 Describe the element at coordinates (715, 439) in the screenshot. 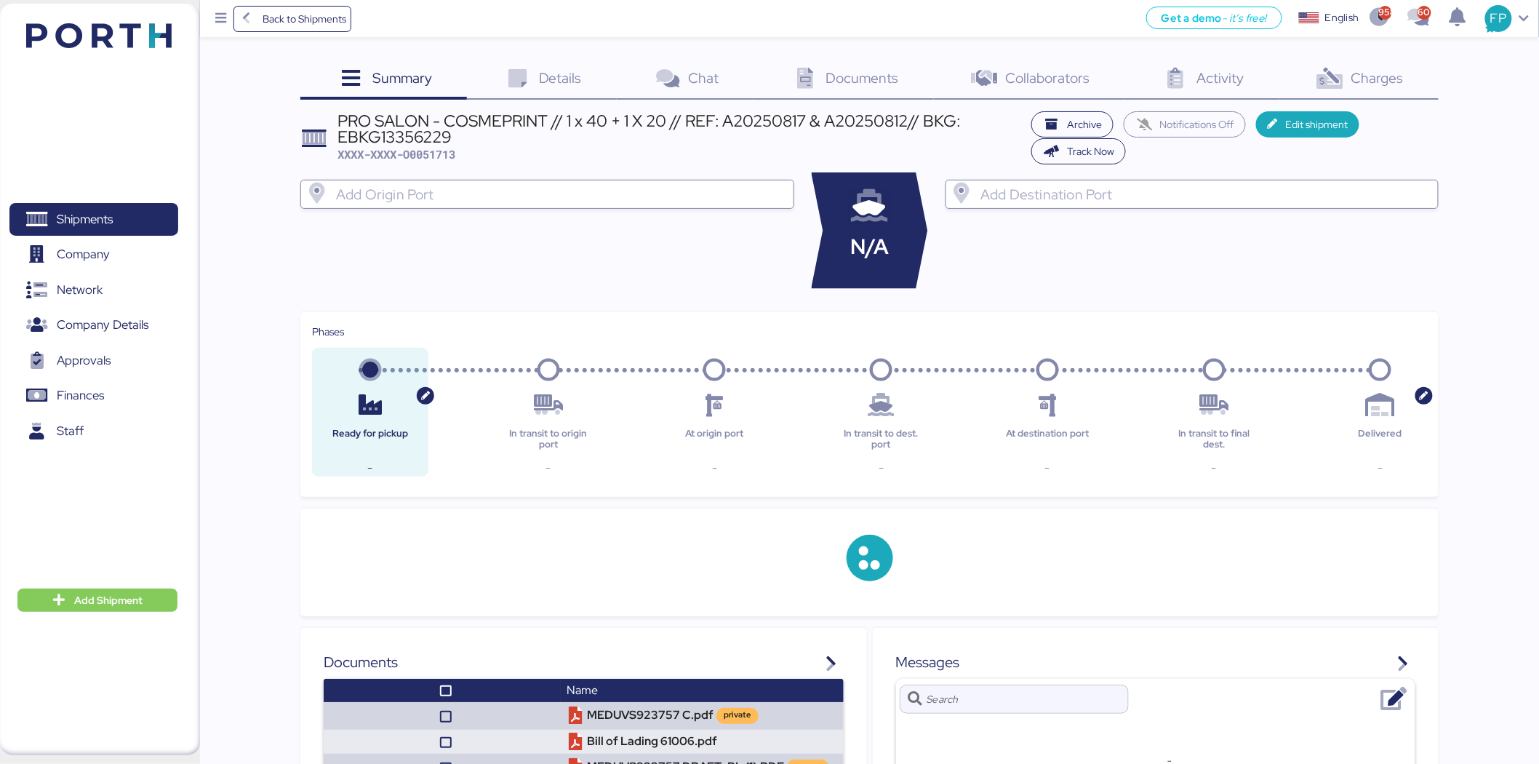

I see `div: At origin port` at that location.